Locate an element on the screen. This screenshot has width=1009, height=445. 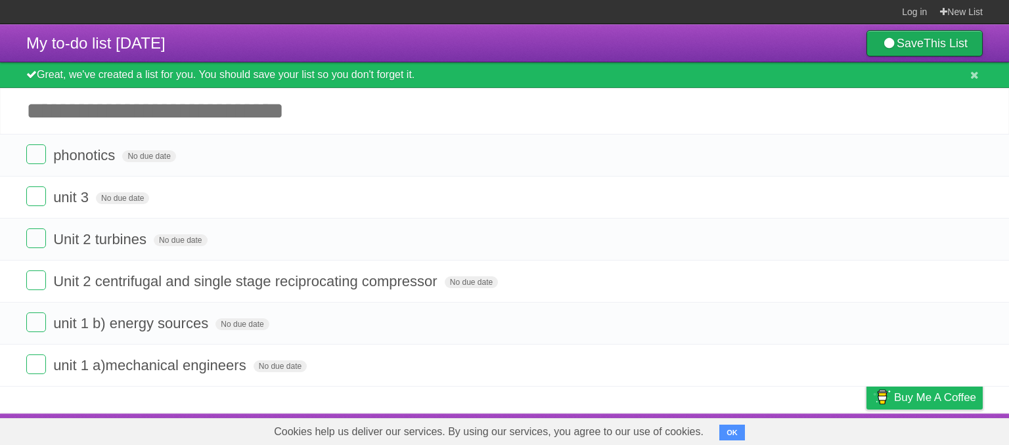
span: Unit 2 turbines is located at coordinates (101, 239).